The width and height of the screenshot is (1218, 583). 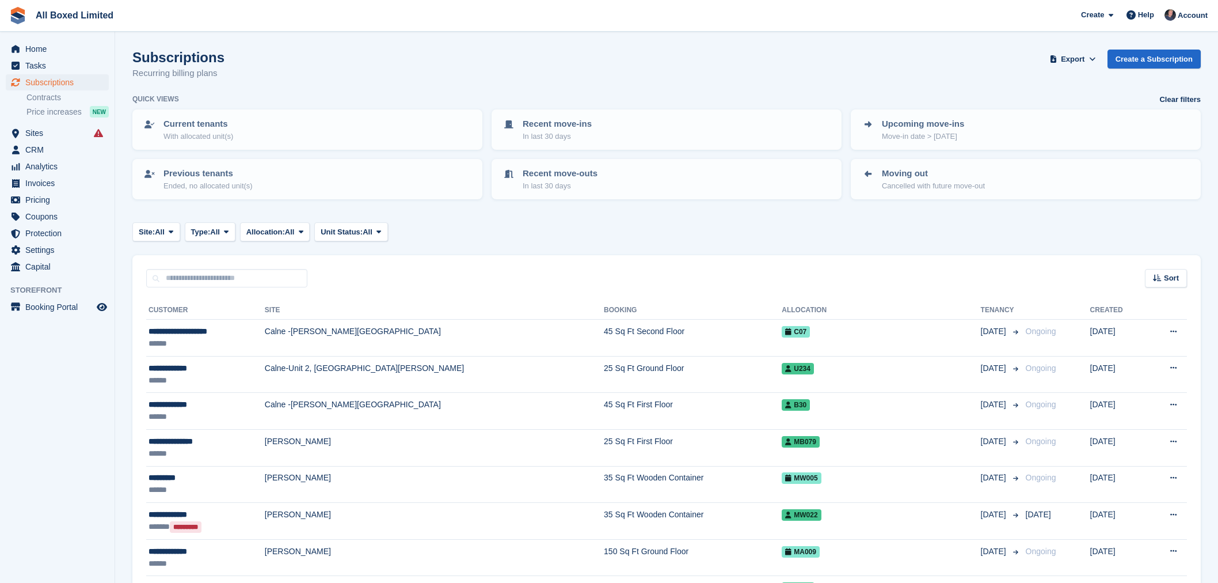 What do you see at coordinates (1001, 310) in the screenshot?
I see `th: Tenancy` at bounding box center [1001, 310].